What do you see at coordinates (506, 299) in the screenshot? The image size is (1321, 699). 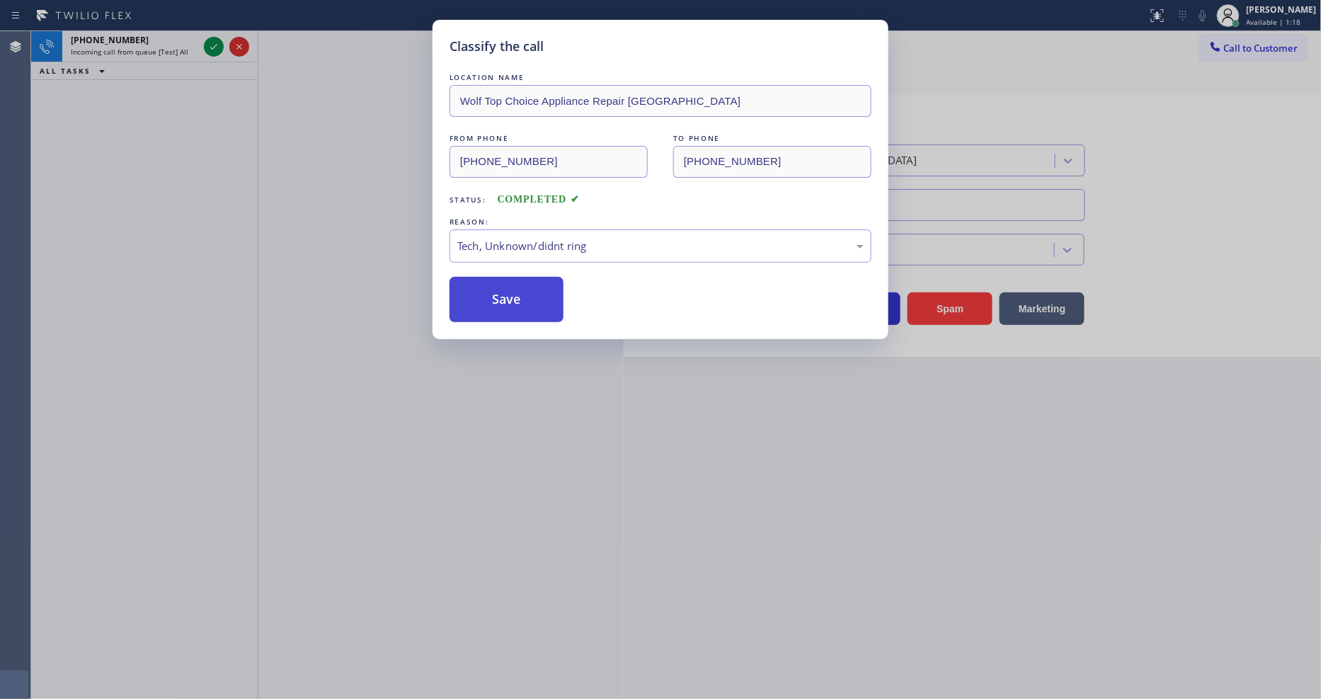 I see `button: Save` at bounding box center [506, 299].